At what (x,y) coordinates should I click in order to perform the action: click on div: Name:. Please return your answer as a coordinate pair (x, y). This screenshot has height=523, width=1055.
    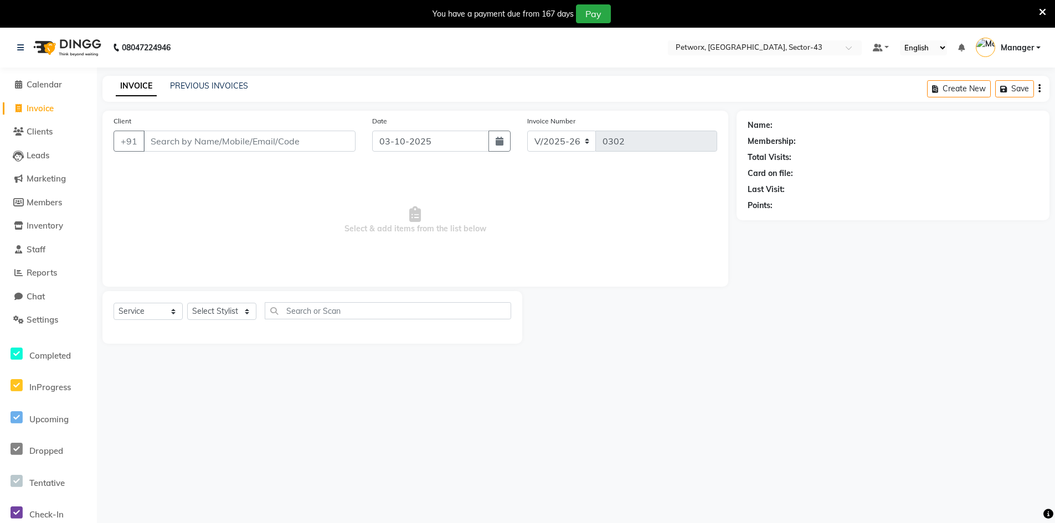
    Looking at the image, I should click on (760, 125).